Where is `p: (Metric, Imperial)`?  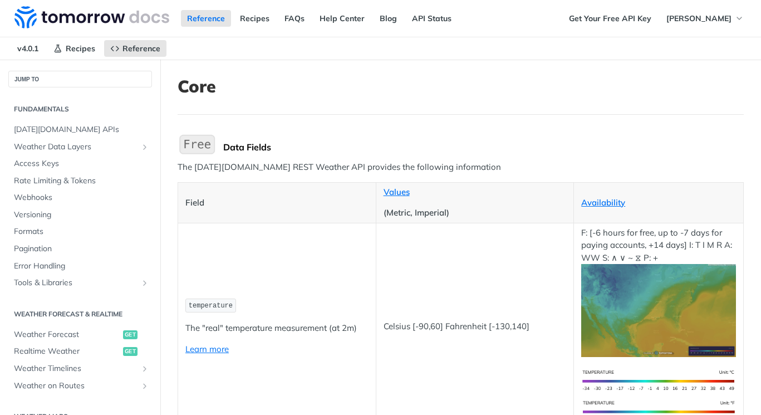
p: (Metric, Imperial) is located at coordinates (475, 213).